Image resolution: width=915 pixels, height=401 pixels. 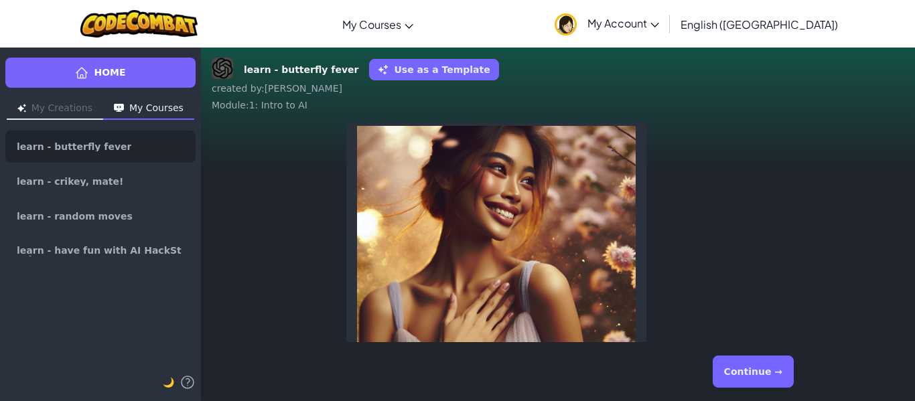 I want to click on a: learn - random moves, so click(x=100, y=216).